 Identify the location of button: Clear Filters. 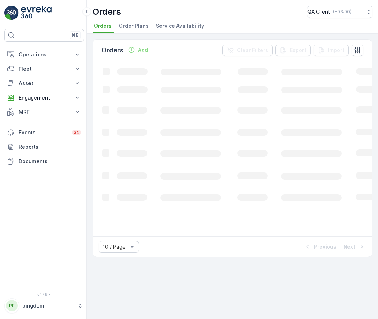
(247, 50).